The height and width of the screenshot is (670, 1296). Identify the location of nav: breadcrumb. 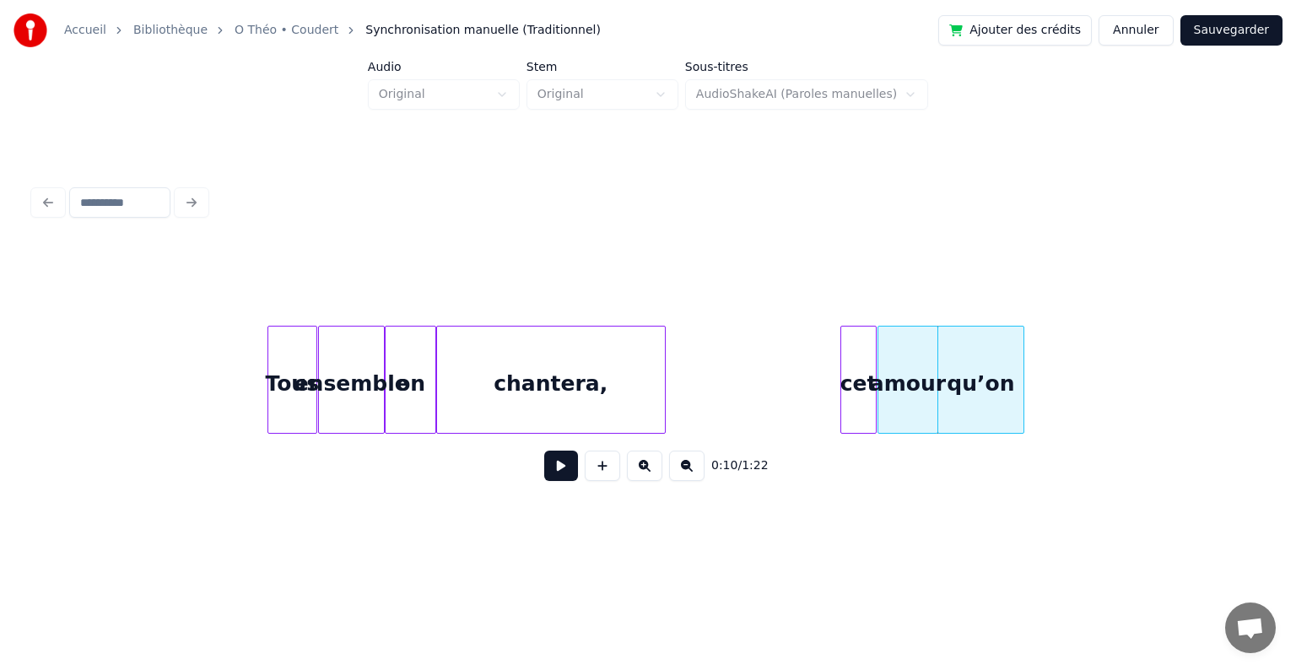
(332, 30).